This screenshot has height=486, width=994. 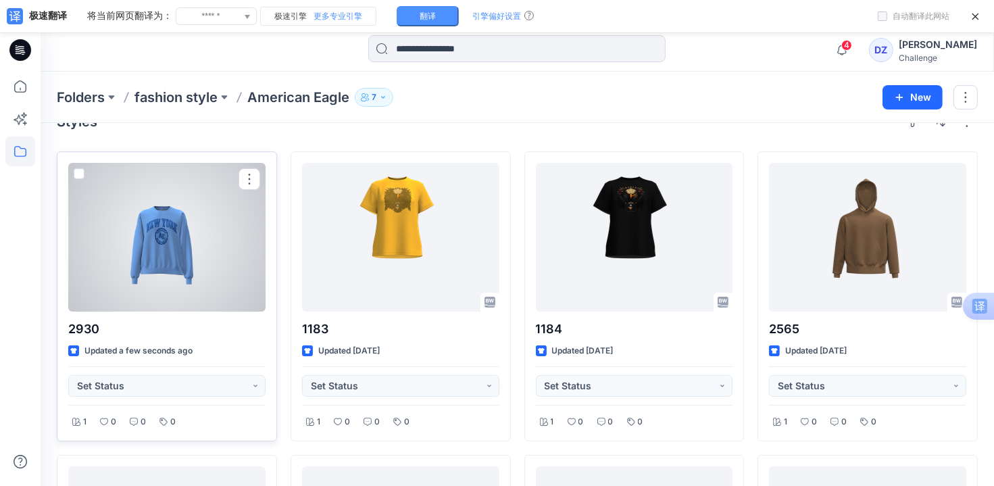 I want to click on a: 1184, so click(x=635, y=237).